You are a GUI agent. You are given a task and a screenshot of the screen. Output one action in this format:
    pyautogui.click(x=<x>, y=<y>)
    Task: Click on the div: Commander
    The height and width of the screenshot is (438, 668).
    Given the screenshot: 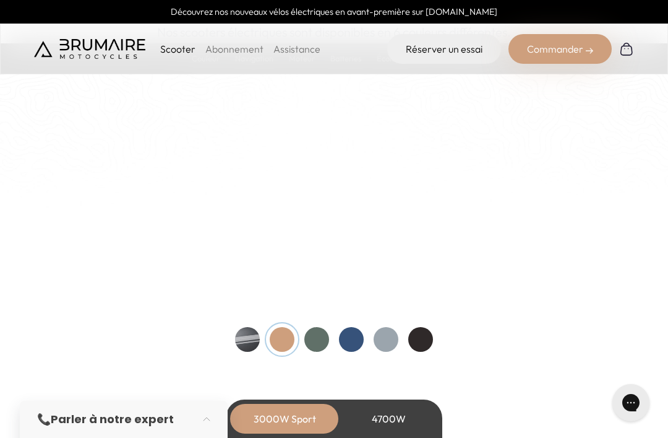 What is the action you would take?
    pyautogui.click(x=560, y=49)
    